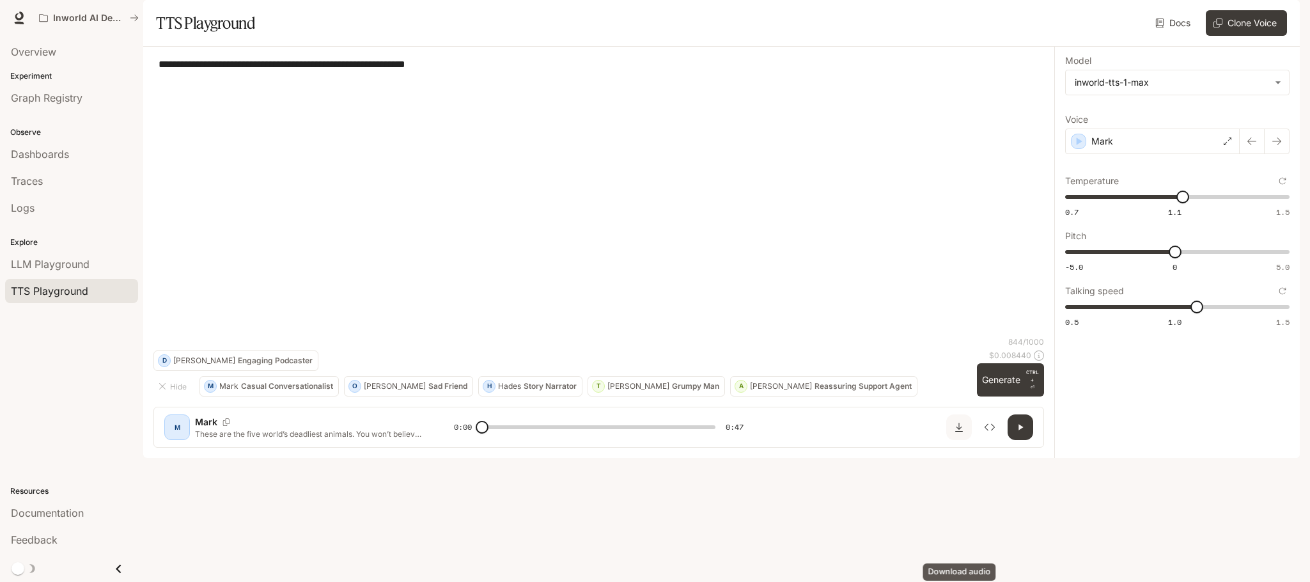 This screenshot has width=1310, height=582. I want to click on button: GenerateCTRL +⏎, so click(1010, 380).